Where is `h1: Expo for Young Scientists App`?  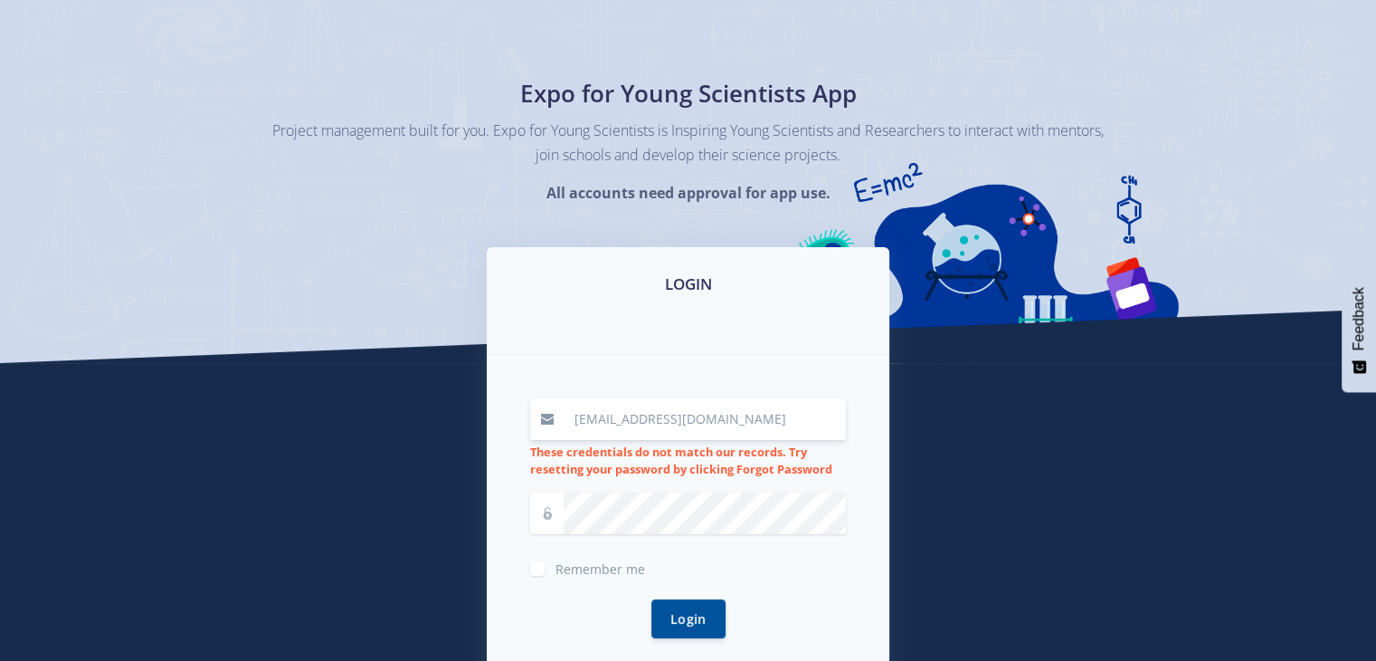 h1: Expo for Young Scientists App is located at coordinates (689, 93).